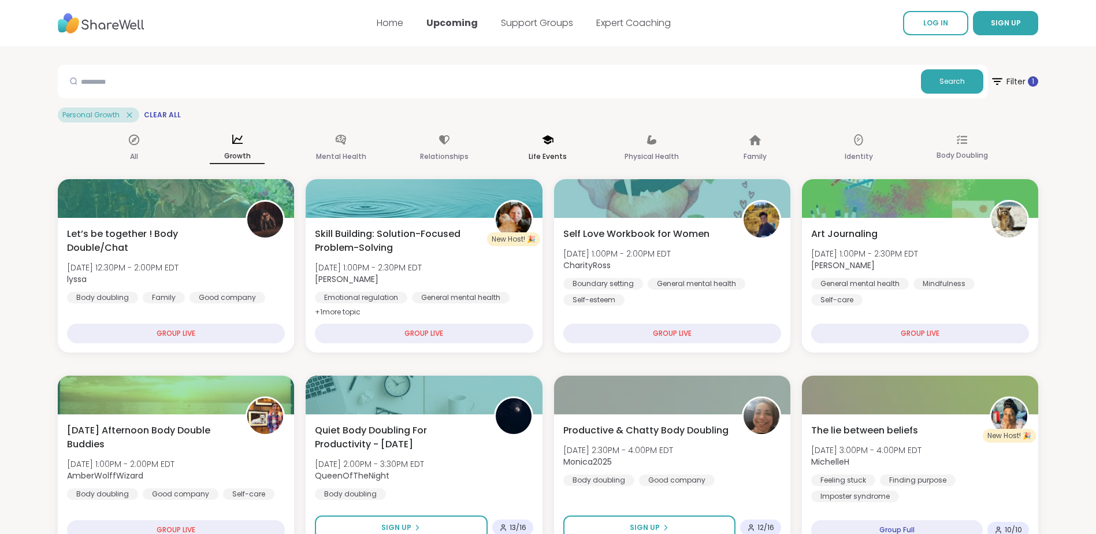  What do you see at coordinates (594, 300) in the screenshot?
I see `div: Self-esteem` at bounding box center [594, 300].